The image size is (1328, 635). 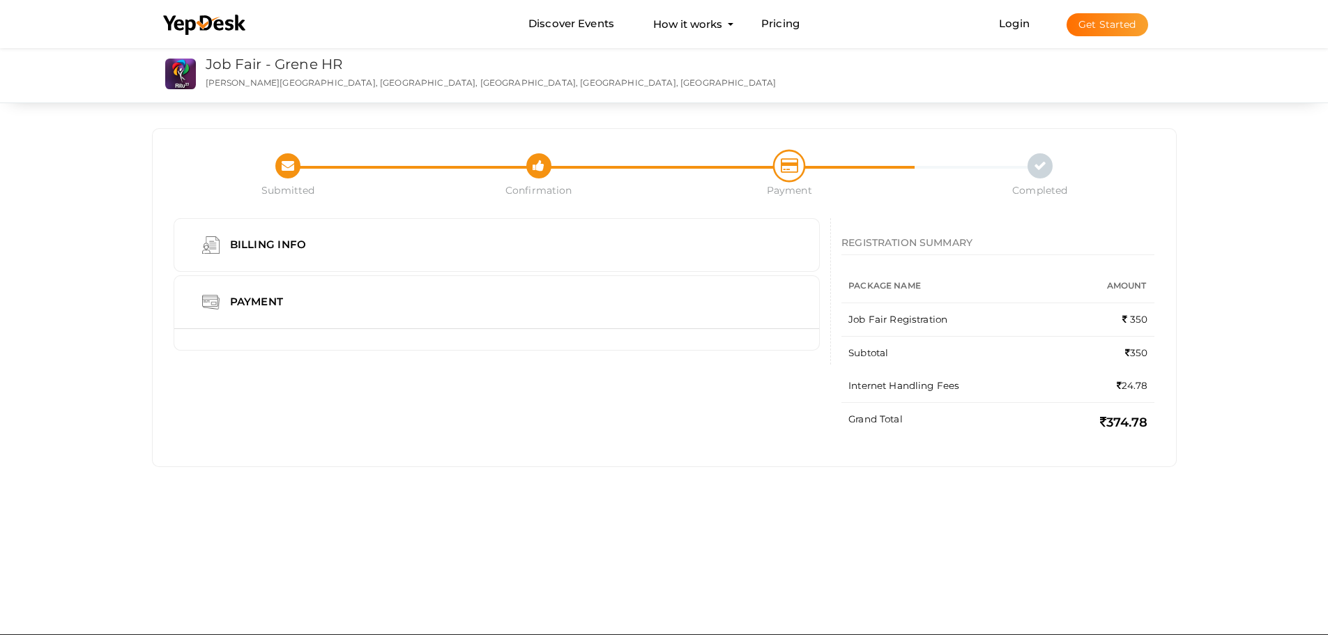 I want to click on span: Submitted, so click(x=289, y=190).